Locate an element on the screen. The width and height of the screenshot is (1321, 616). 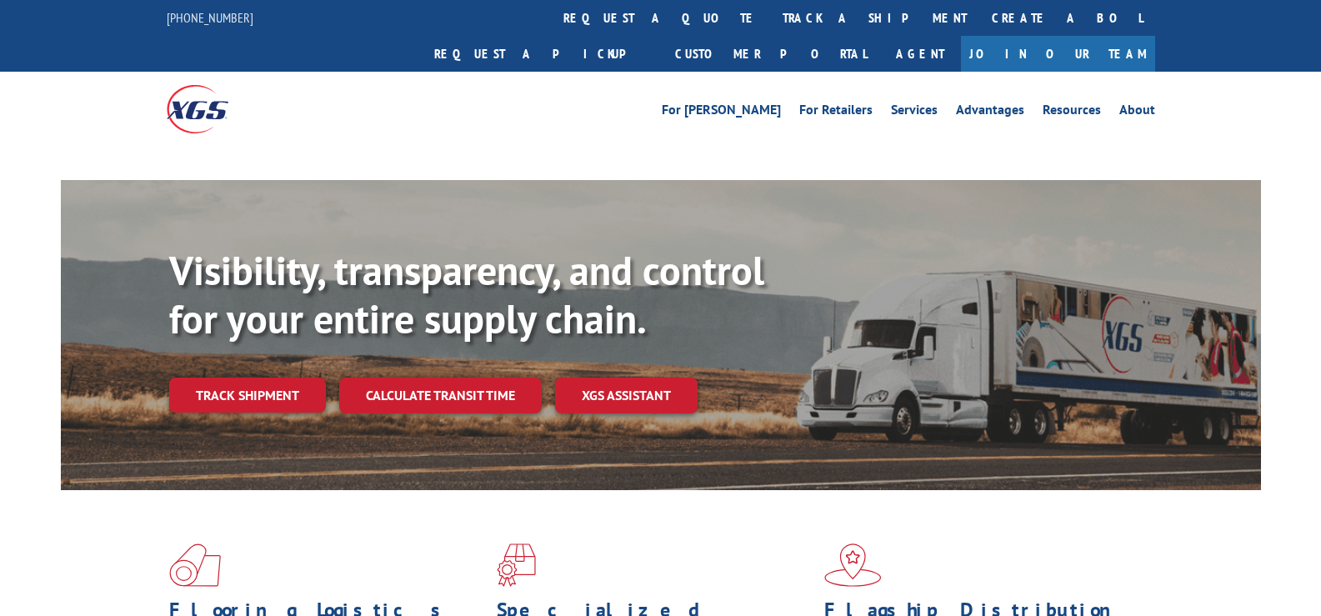
a: Customer Portal is located at coordinates (771, 53).